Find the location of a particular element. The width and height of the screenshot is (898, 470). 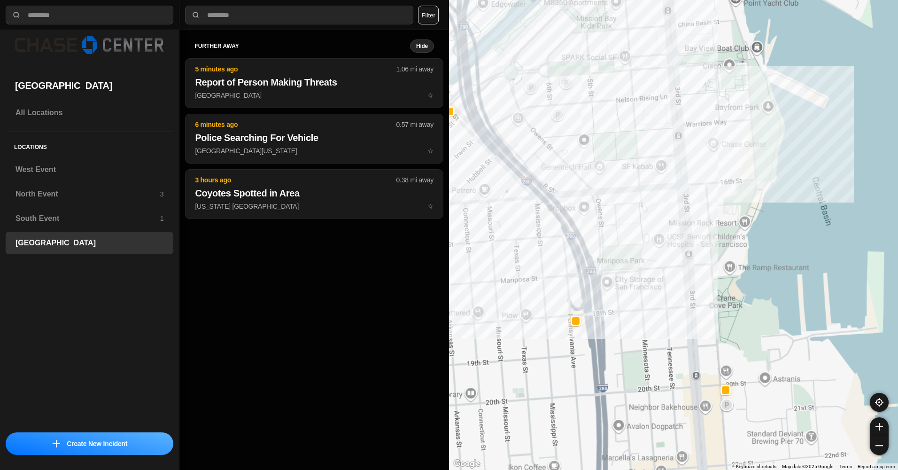

button: zoom-in is located at coordinates (879, 427).